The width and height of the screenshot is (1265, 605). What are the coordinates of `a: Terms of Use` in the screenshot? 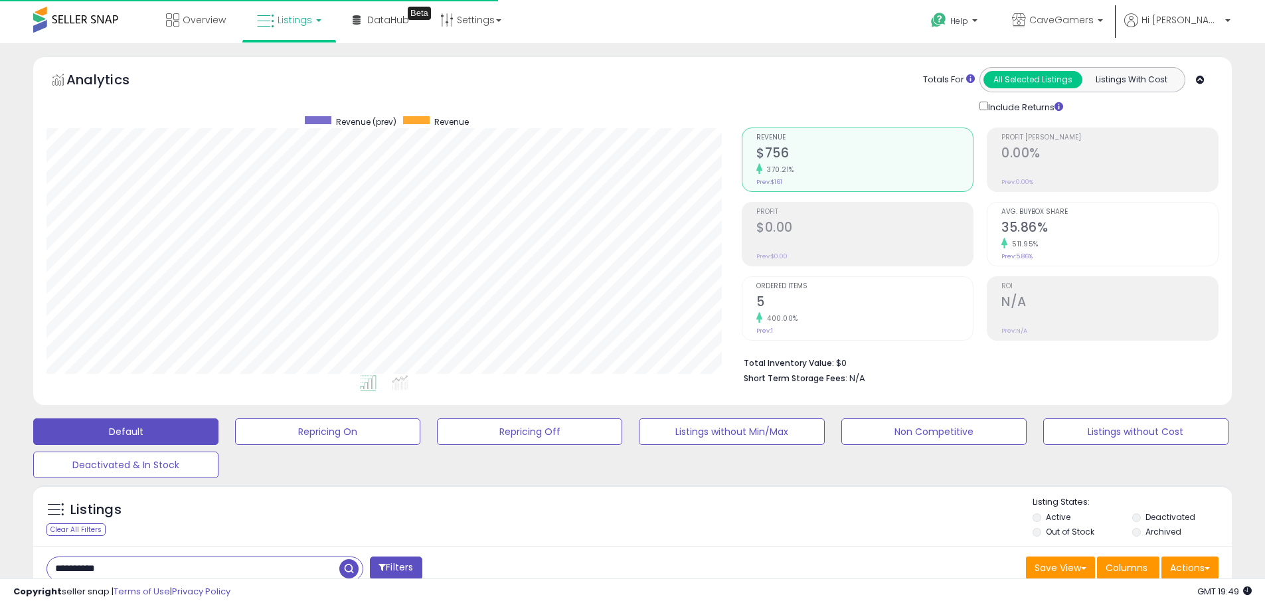 It's located at (141, 591).